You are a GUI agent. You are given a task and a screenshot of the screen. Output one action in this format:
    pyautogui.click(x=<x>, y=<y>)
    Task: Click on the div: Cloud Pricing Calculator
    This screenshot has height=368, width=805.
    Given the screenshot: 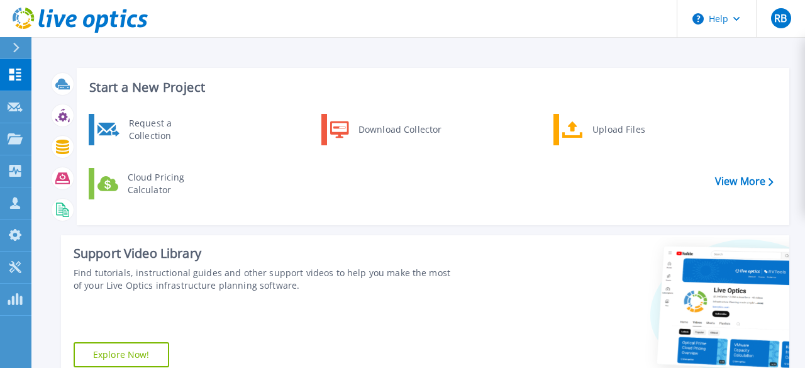 What is the action you would take?
    pyautogui.click(x=168, y=184)
    